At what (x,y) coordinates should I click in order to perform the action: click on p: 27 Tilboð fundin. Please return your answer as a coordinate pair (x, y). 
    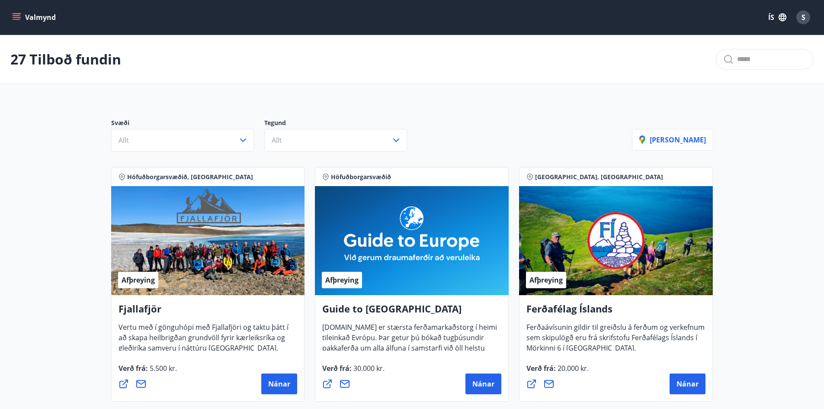
    Looking at the image, I should click on (66, 59).